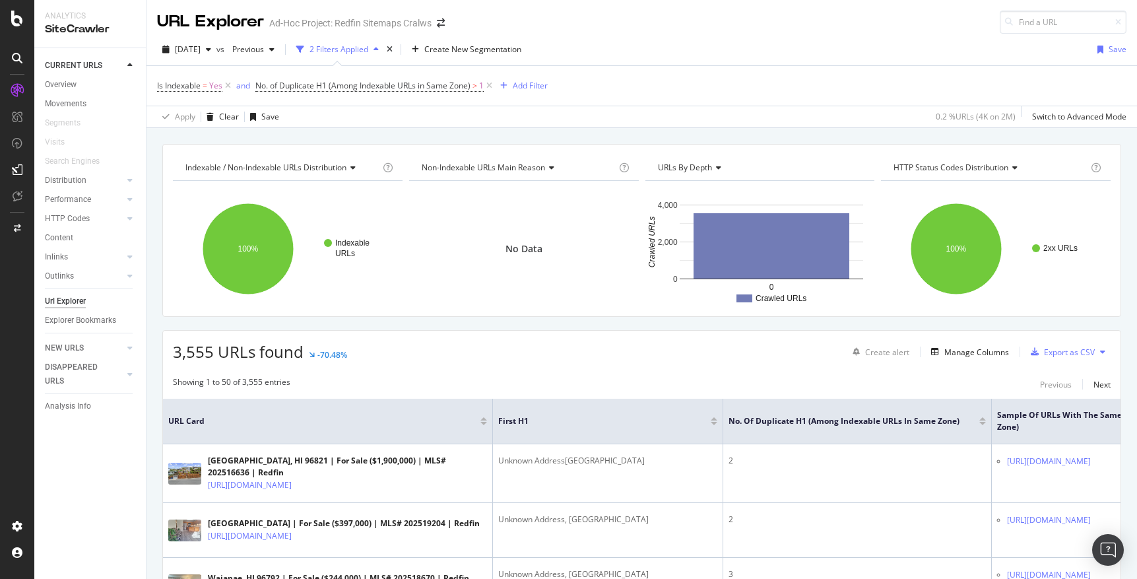  What do you see at coordinates (90, 16) in the screenshot?
I see `div: Analytics` at bounding box center [90, 16].